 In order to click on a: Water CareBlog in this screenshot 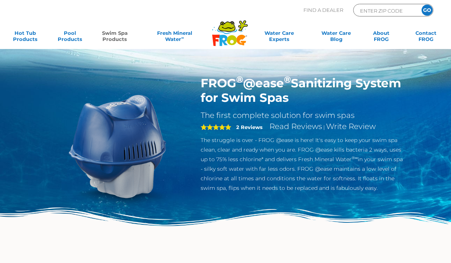, I will do `click(336, 37)`.